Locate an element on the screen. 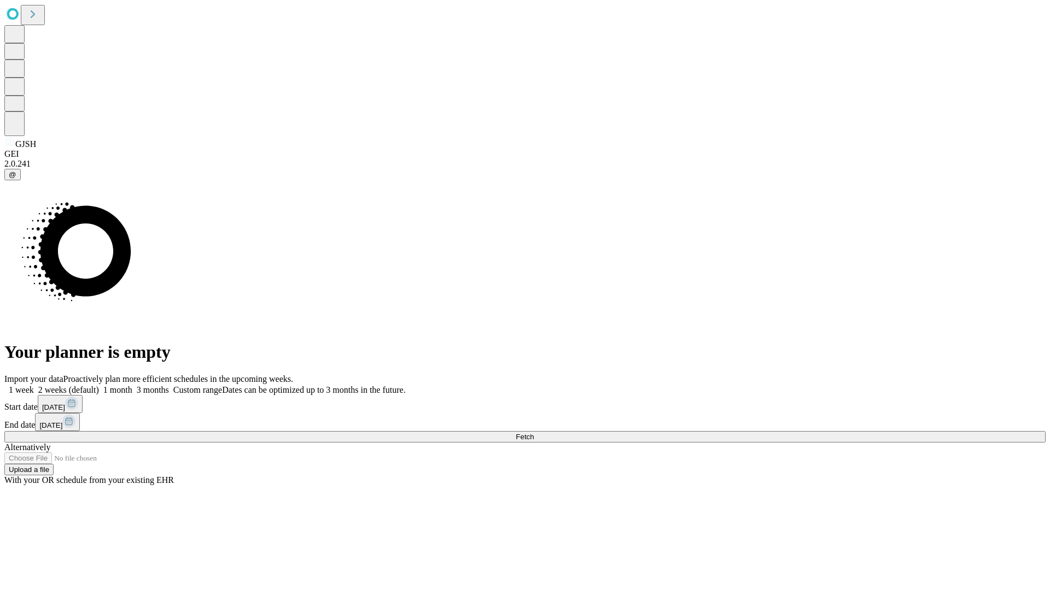 The image size is (1050, 590). div: End date is located at coordinates (525, 422).